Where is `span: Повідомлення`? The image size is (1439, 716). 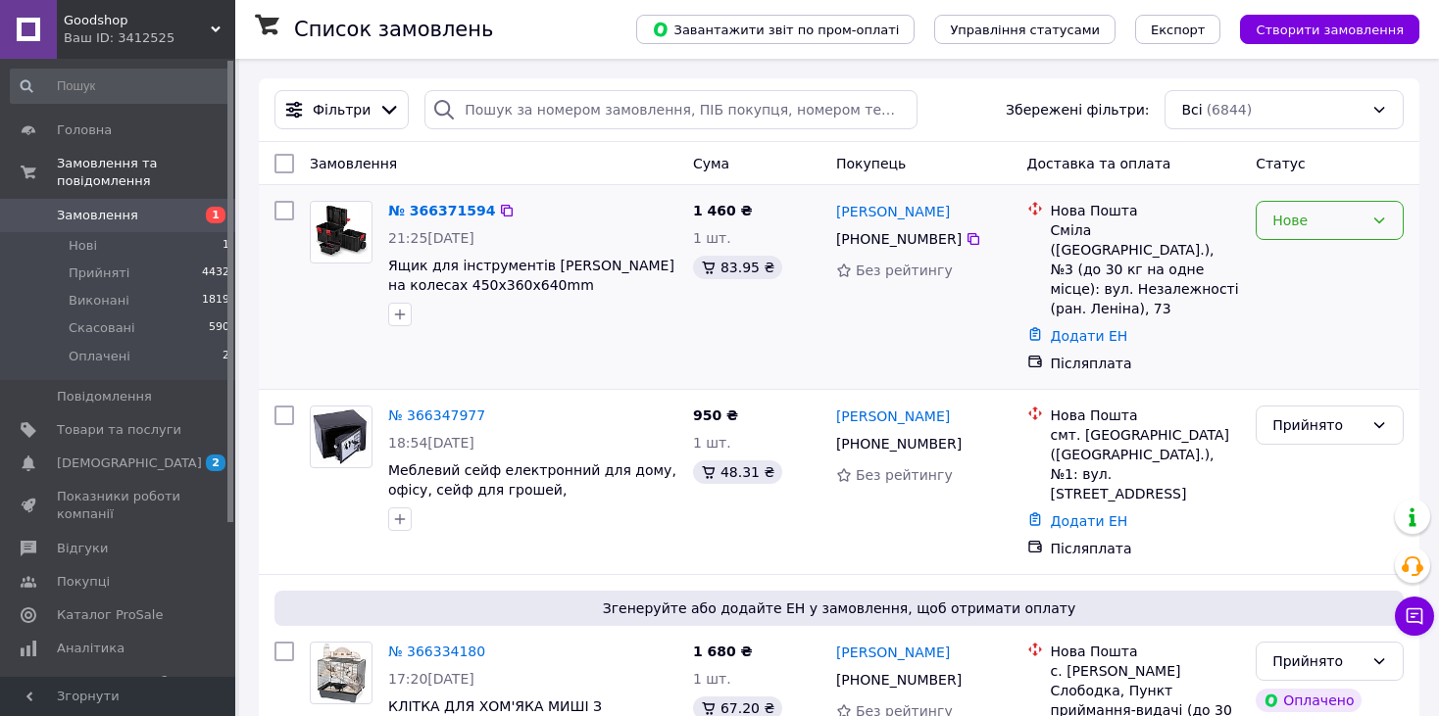 span: Повідомлення is located at coordinates (104, 397).